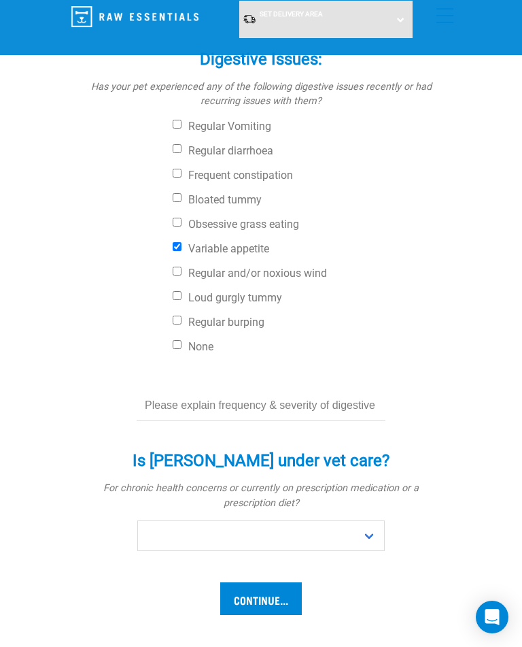  I want to click on input: Continue..., so click(261, 599).